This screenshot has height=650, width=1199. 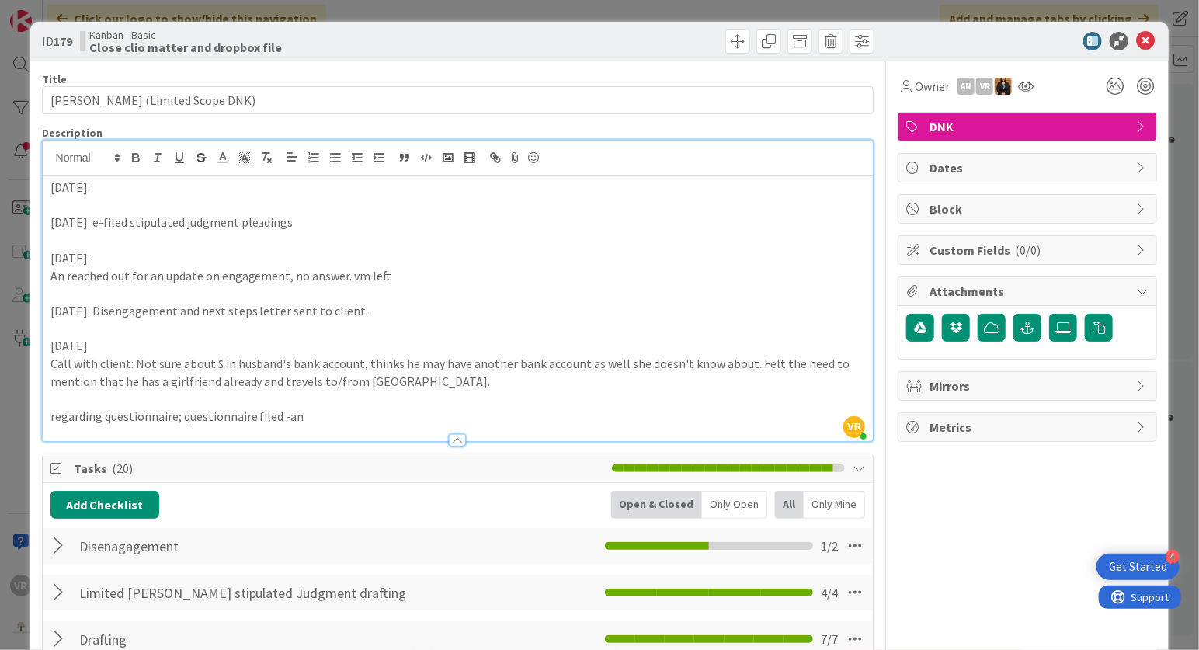 What do you see at coordinates (985, 86) in the screenshot?
I see `div: VR` at bounding box center [985, 86].